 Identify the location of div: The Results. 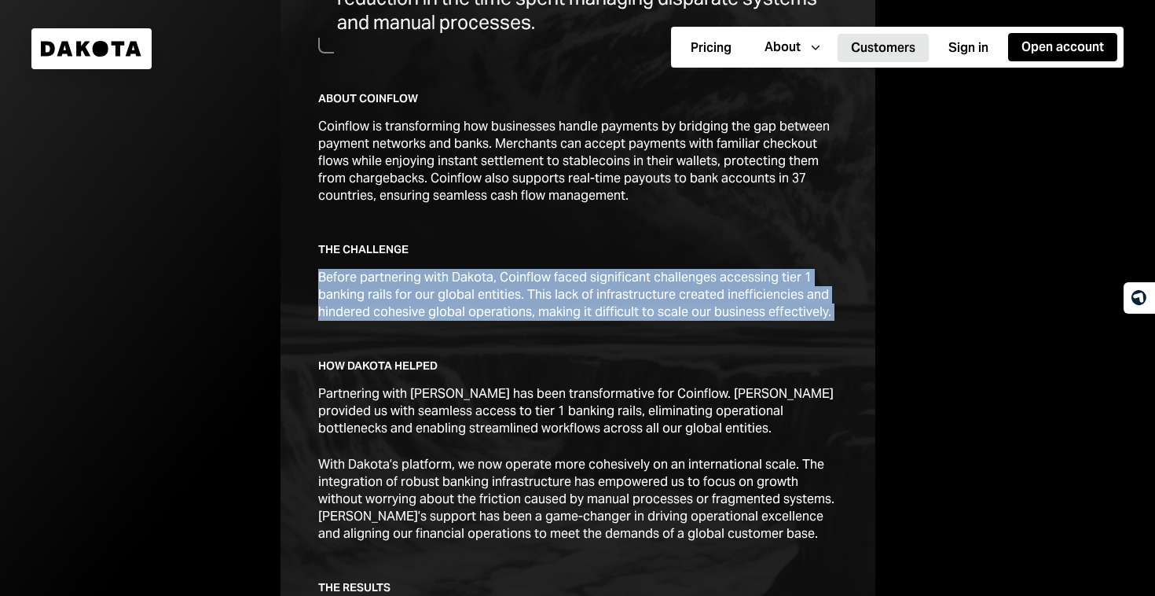
(577, 587).